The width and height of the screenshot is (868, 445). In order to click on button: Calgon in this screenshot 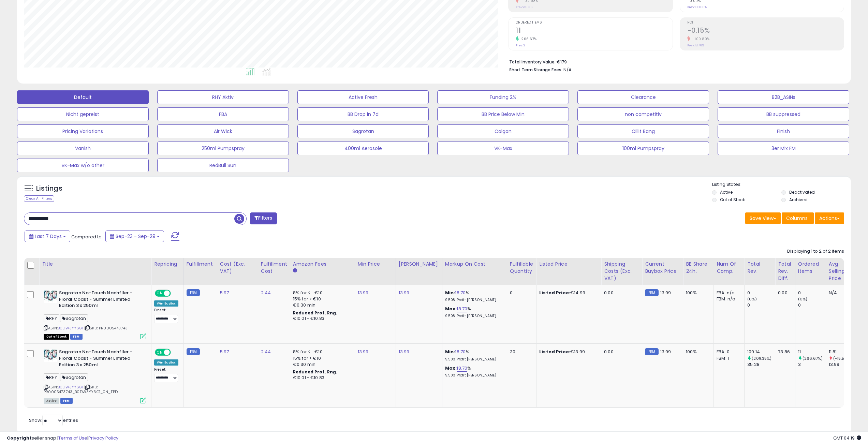, I will do `click(503, 131)`.